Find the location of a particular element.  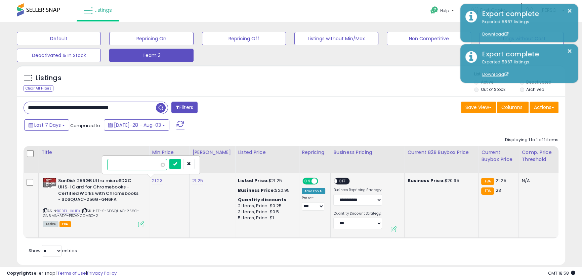

div: Repricing is located at coordinates (314, 152).